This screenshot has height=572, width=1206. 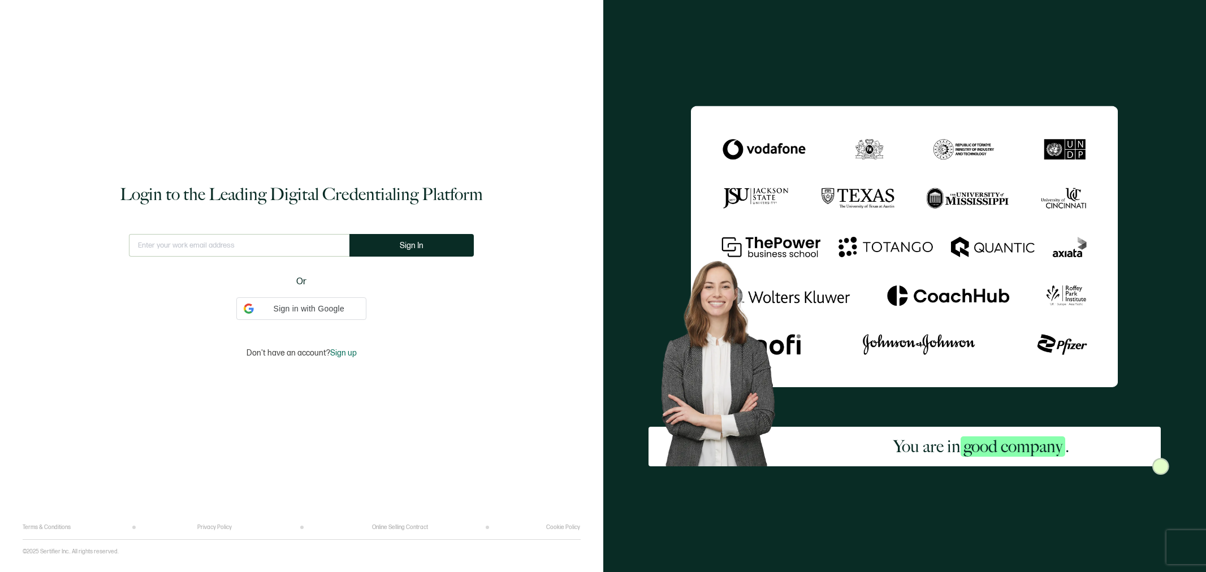 I want to click on button: Sign In, so click(x=412, y=245).